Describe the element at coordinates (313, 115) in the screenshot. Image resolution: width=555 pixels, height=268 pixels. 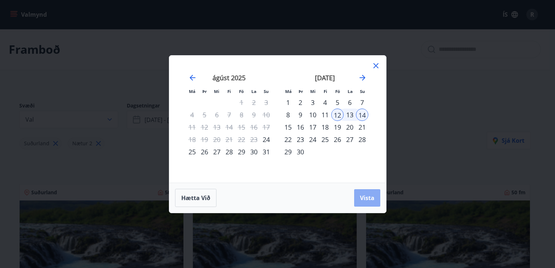
I see `div: 10` at that location.